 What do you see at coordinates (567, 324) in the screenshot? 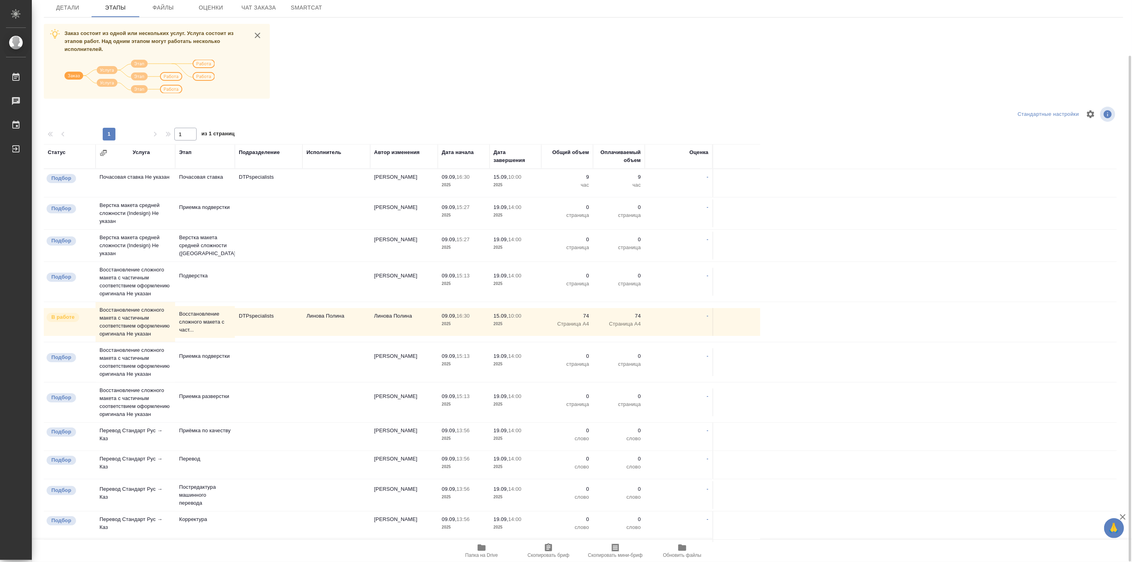
I see `p: Страница А4` at bounding box center [567, 324].